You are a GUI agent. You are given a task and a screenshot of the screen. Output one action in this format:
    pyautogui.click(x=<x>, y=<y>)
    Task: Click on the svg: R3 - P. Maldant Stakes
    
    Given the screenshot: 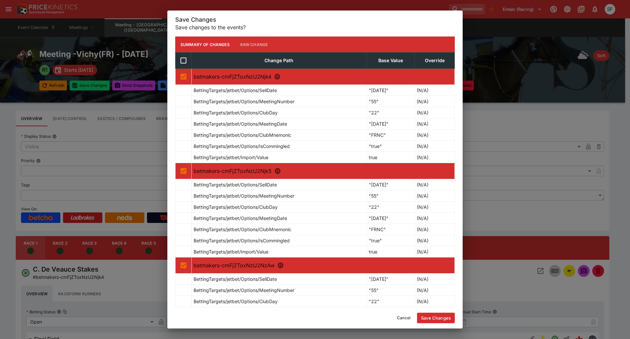 What is the action you would take?
    pyautogui.click(x=281, y=265)
    